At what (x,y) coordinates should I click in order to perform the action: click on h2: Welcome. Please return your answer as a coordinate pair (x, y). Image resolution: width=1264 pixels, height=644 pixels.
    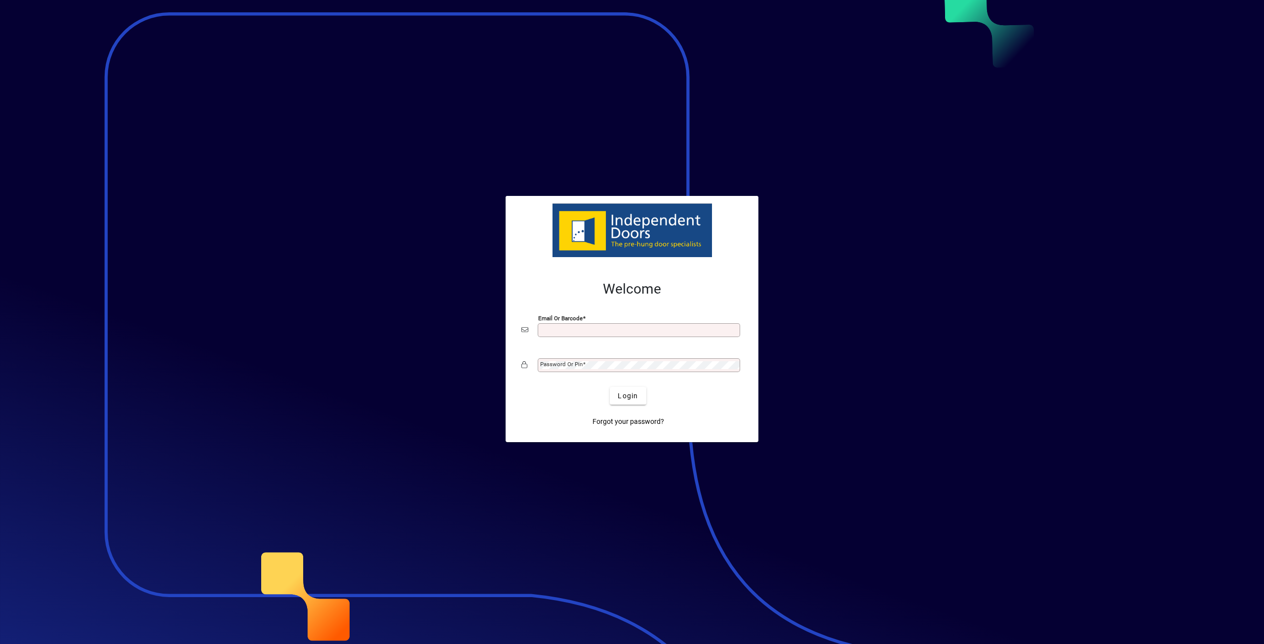
    Looking at the image, I should click on (632, 289).